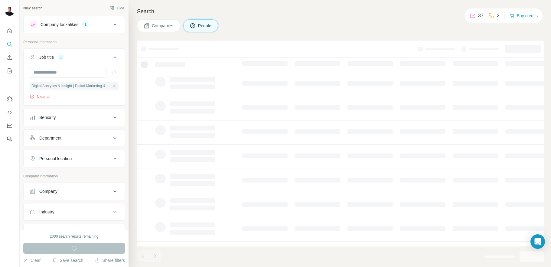  What do you see at coordinates (10, 31) in the screenshot?
I see `button: Quick start` at bounding box center [10, 31].